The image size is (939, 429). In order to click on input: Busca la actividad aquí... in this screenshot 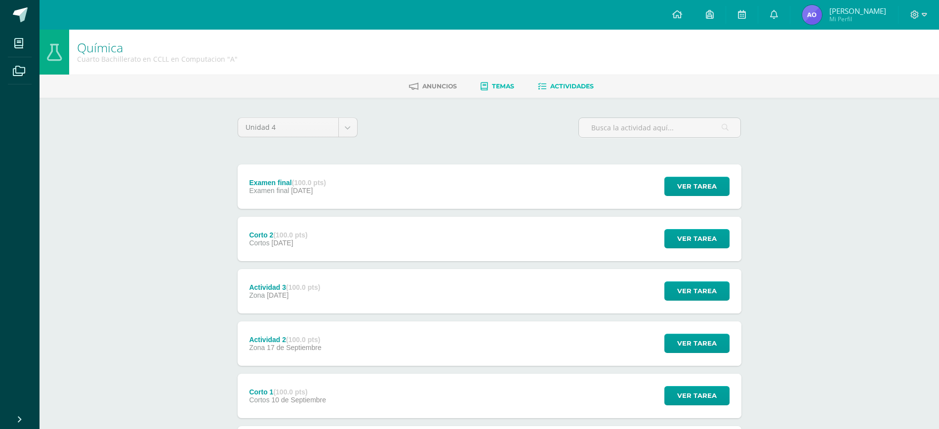, I will do `click(660, 127)`.